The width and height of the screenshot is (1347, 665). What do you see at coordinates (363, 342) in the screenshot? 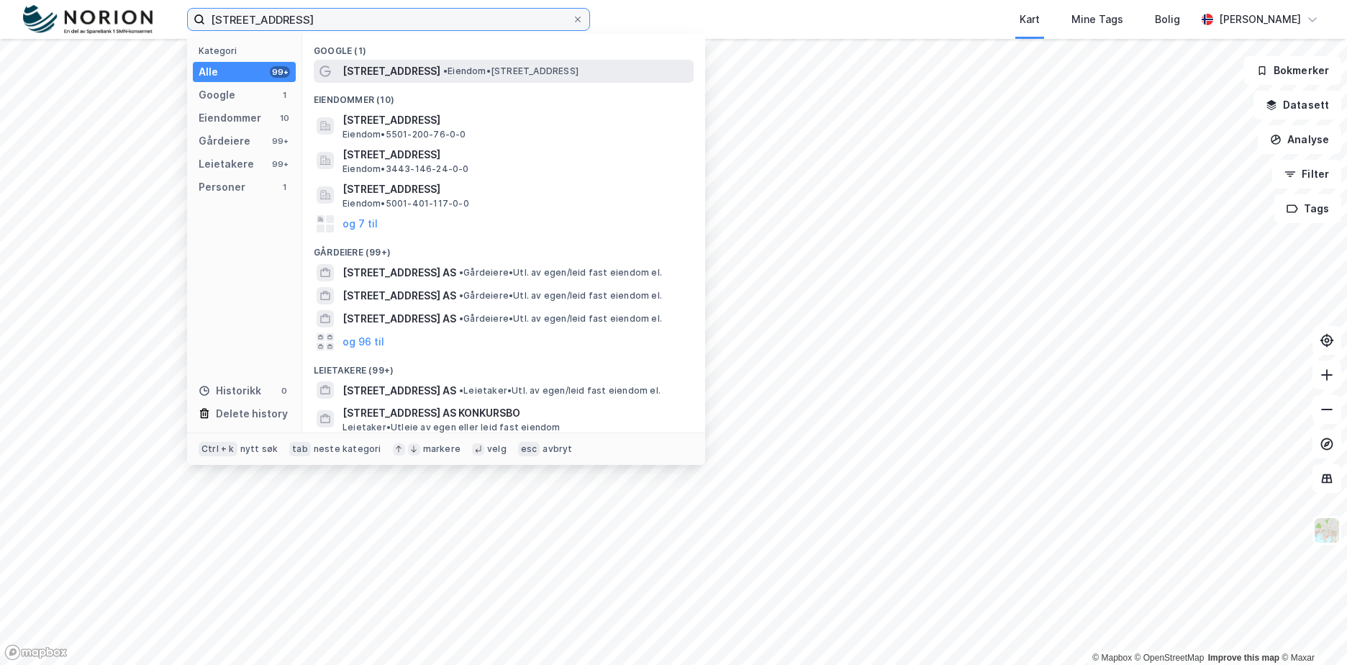
I see `button: og 96 til` at bounding box center [363, 342].